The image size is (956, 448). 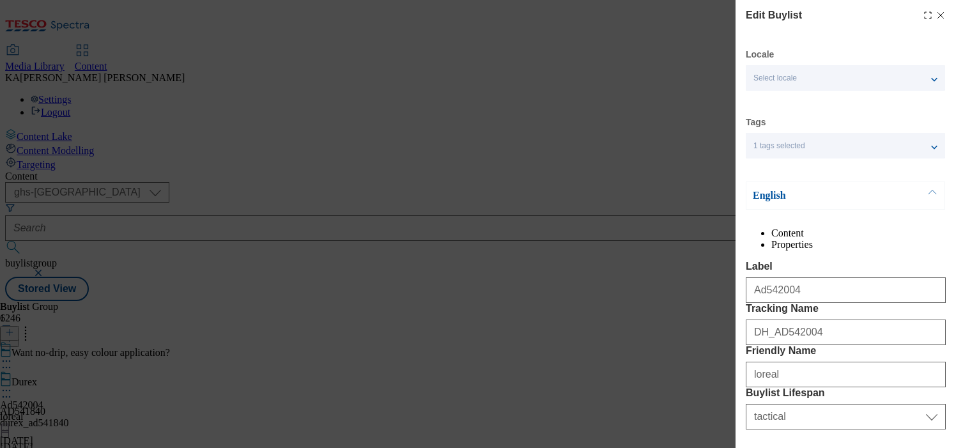 I want to click on label: Title, so click(x=846, y=435).